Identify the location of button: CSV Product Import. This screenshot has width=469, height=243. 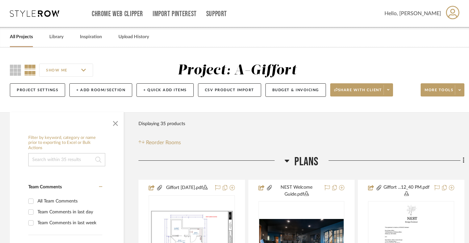
(230, 90).